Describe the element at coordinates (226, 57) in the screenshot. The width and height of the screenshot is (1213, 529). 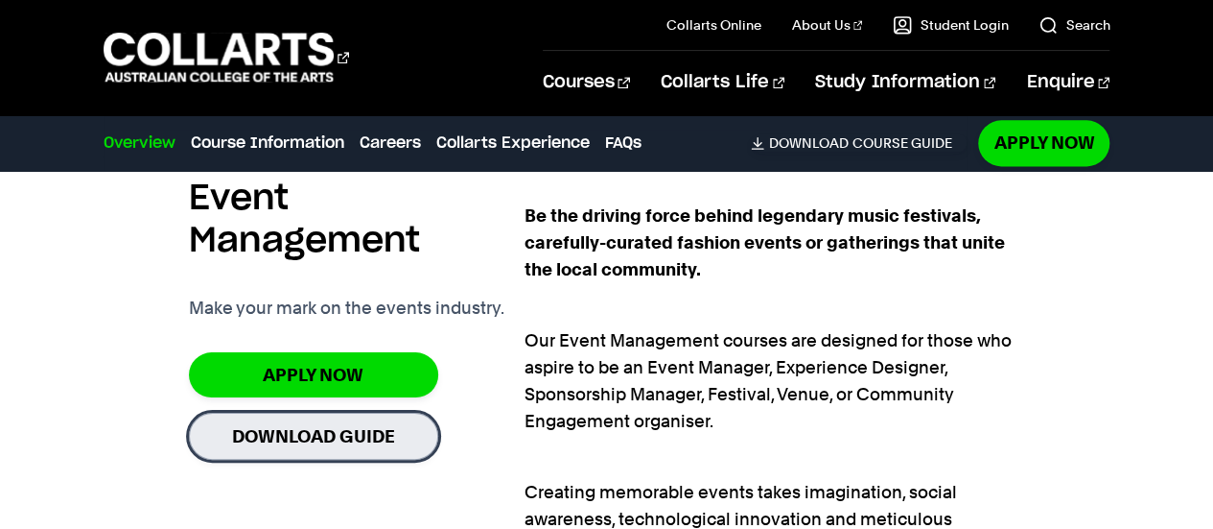
I see `div: Go to homepage` at that location.